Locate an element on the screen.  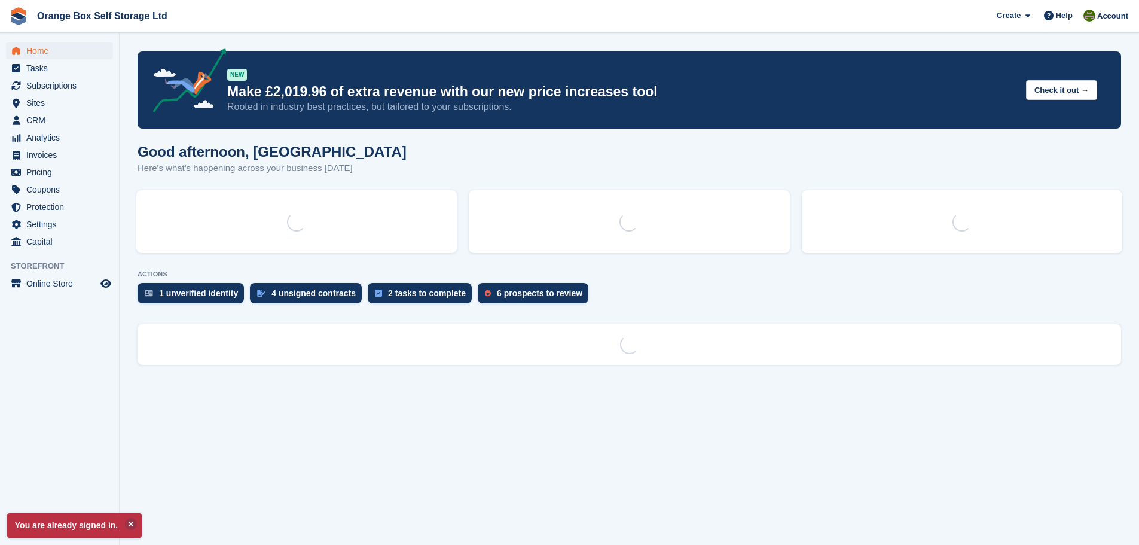
span: Storefront is located at coordinates (65, 266).